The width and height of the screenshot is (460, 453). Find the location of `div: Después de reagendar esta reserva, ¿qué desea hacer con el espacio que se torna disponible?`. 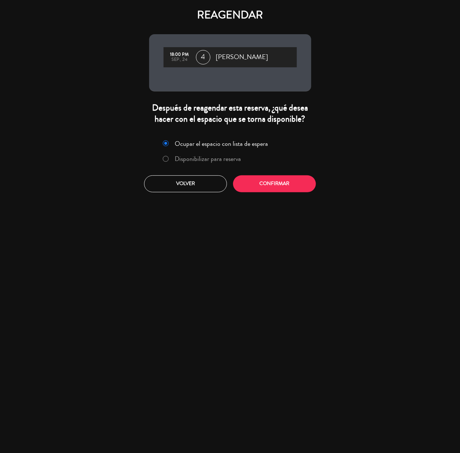

div: Después de reagendar esta reserva, ¿qué desea hacer con el espacio que se torna disponible? is located at coordinates (230, 113).